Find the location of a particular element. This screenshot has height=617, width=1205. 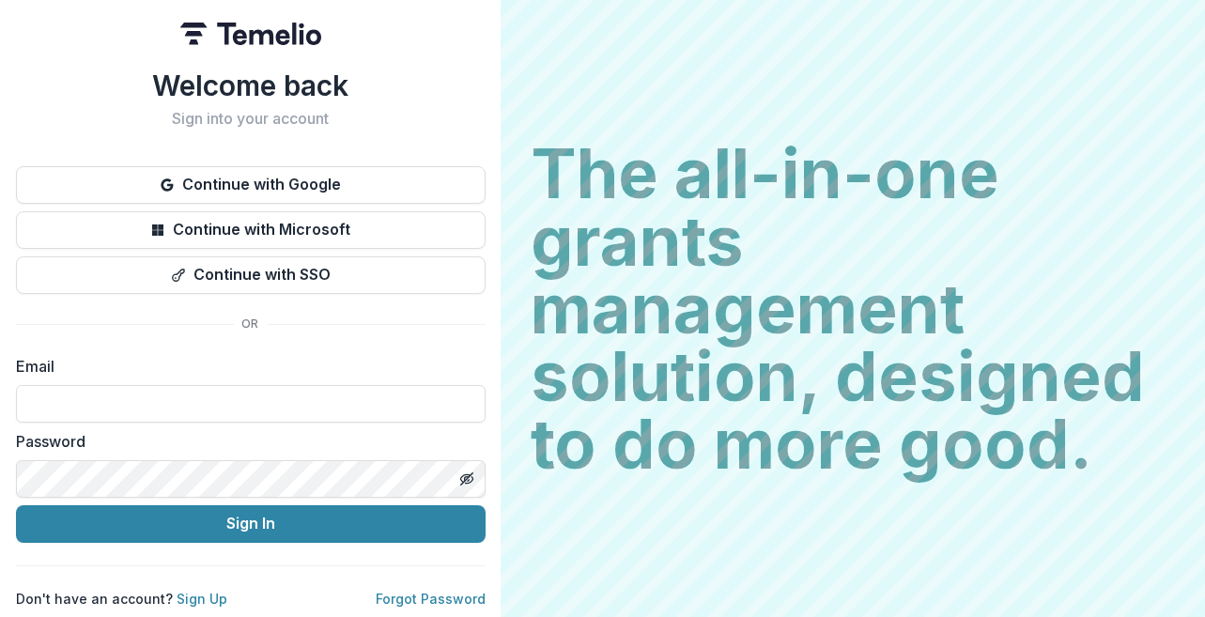

h2: Sign into your account is located at coordinates (251, 118).